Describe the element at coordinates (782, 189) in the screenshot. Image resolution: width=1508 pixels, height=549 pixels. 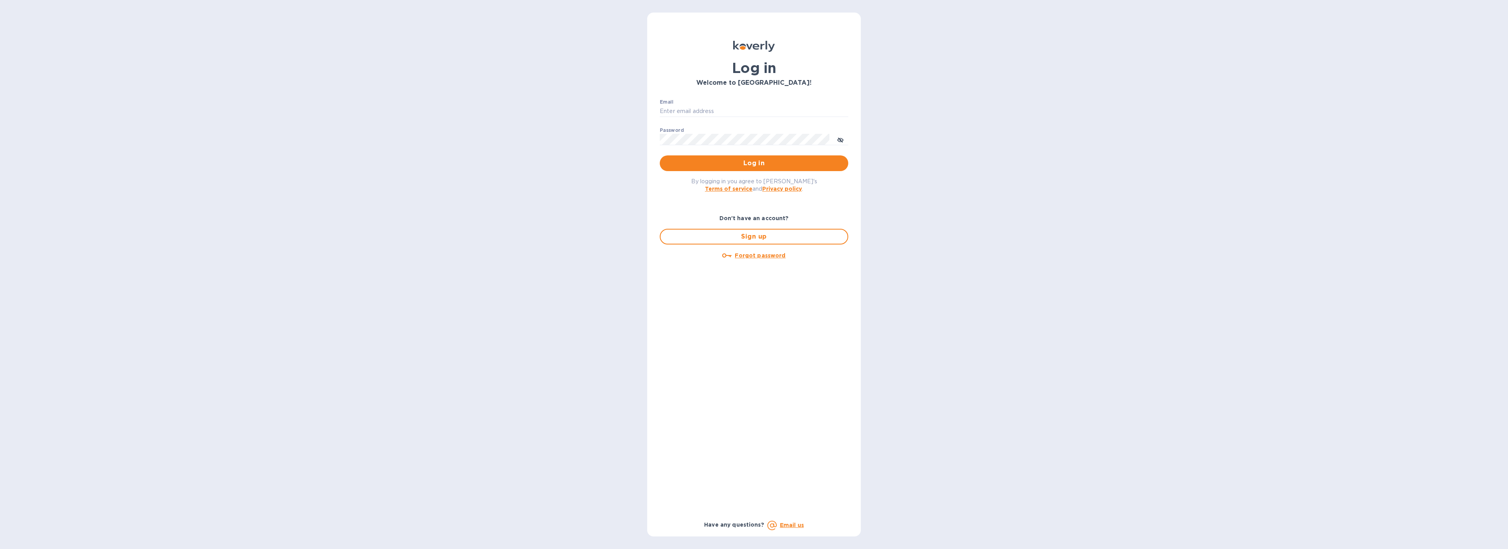
I see `b: Privacy policy` at that location.